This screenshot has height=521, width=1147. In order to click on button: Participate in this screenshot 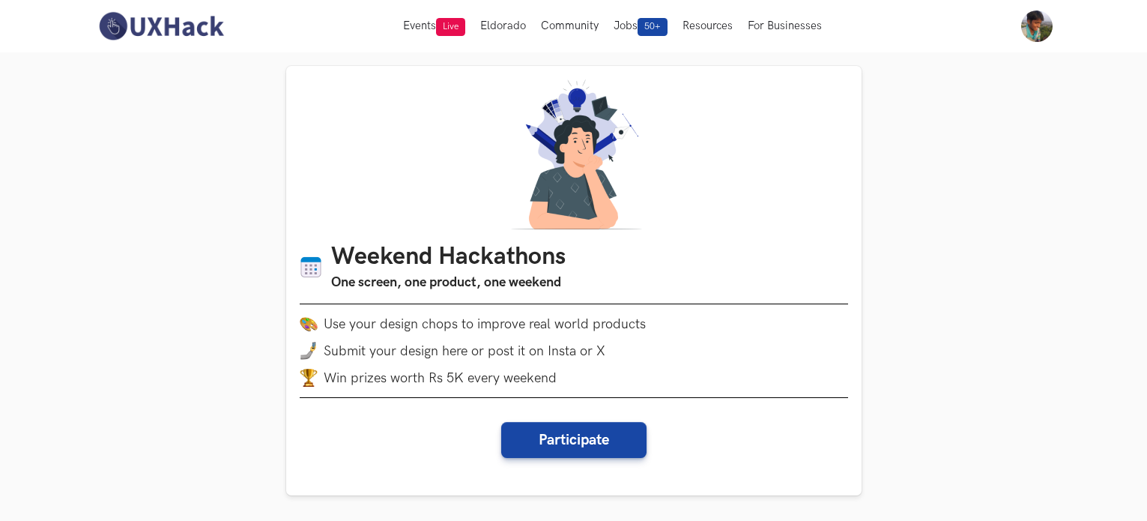, I will do `click(574, 440)`.